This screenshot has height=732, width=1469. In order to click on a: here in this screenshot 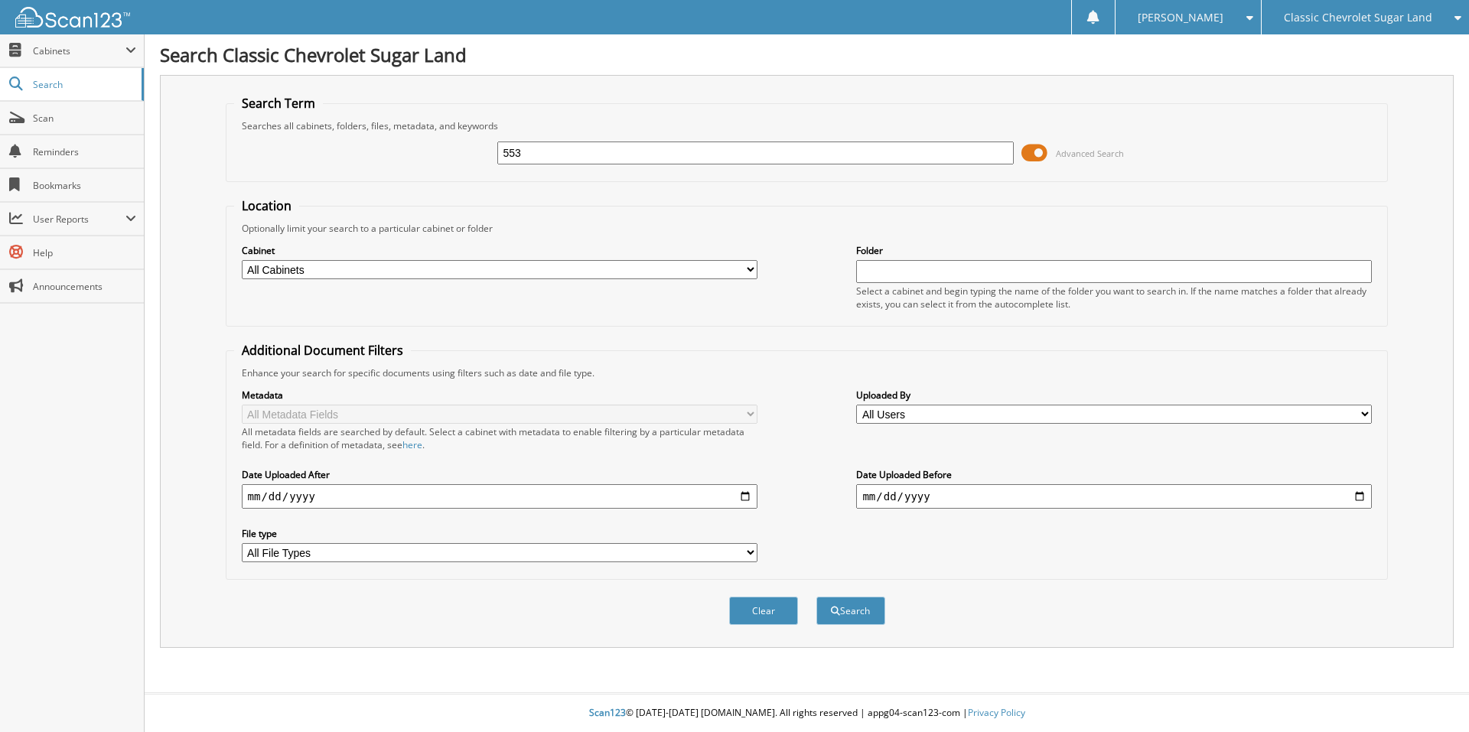, I will do `click(412, 445)`.